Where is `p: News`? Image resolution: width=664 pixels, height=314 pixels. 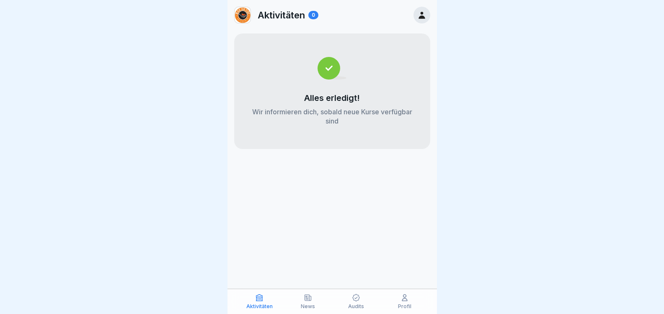 p: News is located at coordinates (308, 307).